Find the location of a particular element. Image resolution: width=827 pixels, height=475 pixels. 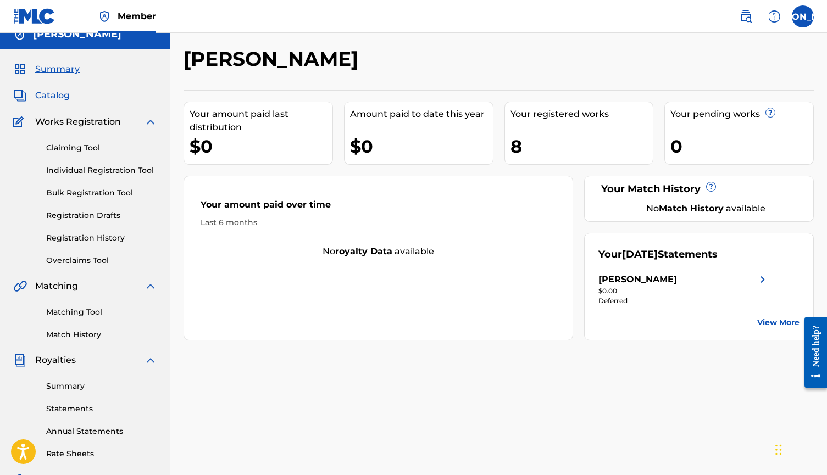

div: Open Resource Center is located at coordinates (19, 45).